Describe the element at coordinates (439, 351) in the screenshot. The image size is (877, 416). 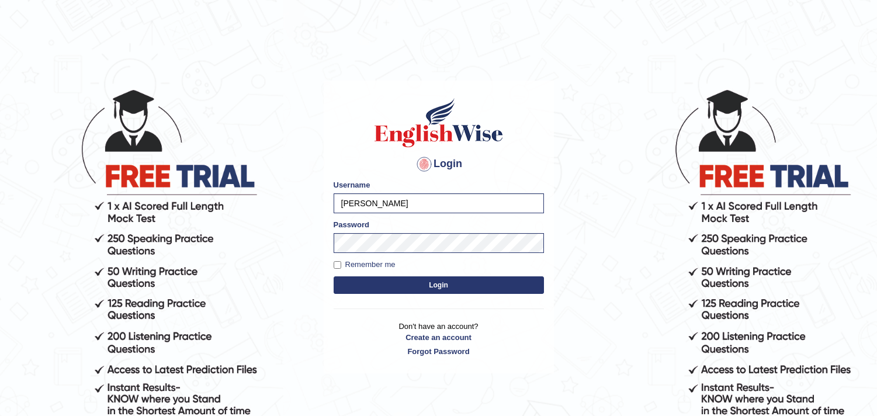
I see `a: Forgot Password` at that location.